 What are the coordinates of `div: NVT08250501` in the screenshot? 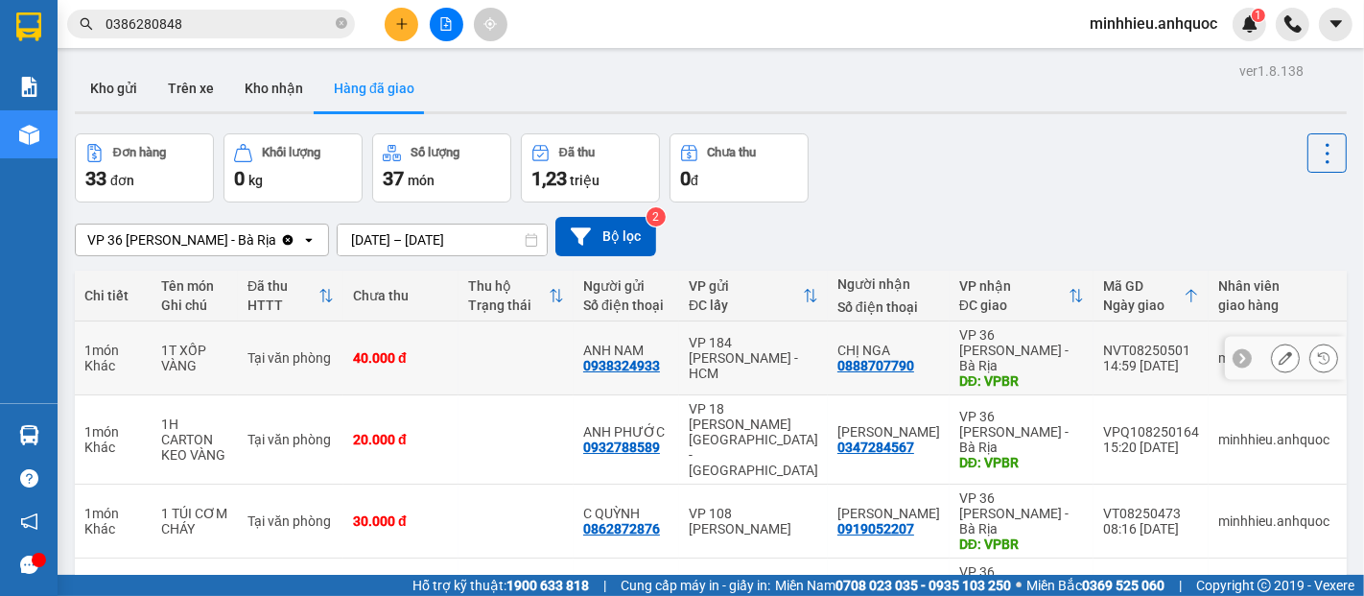 It's located at (1151, 350).